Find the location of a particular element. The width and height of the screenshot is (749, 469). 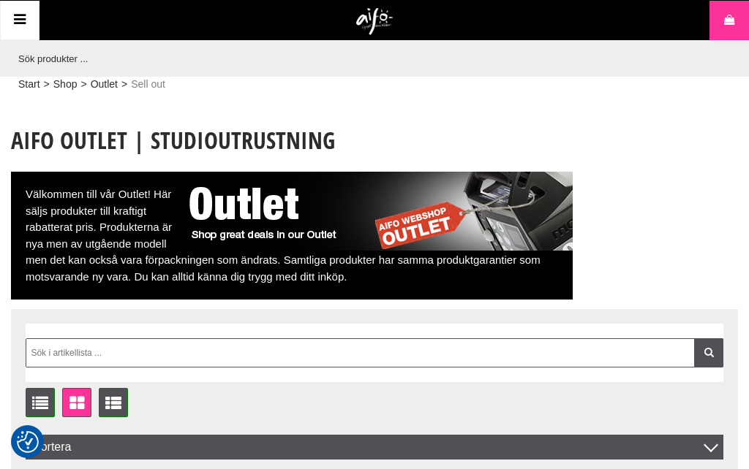

a: Utökad listvisning is located at coordinates (113, 403).